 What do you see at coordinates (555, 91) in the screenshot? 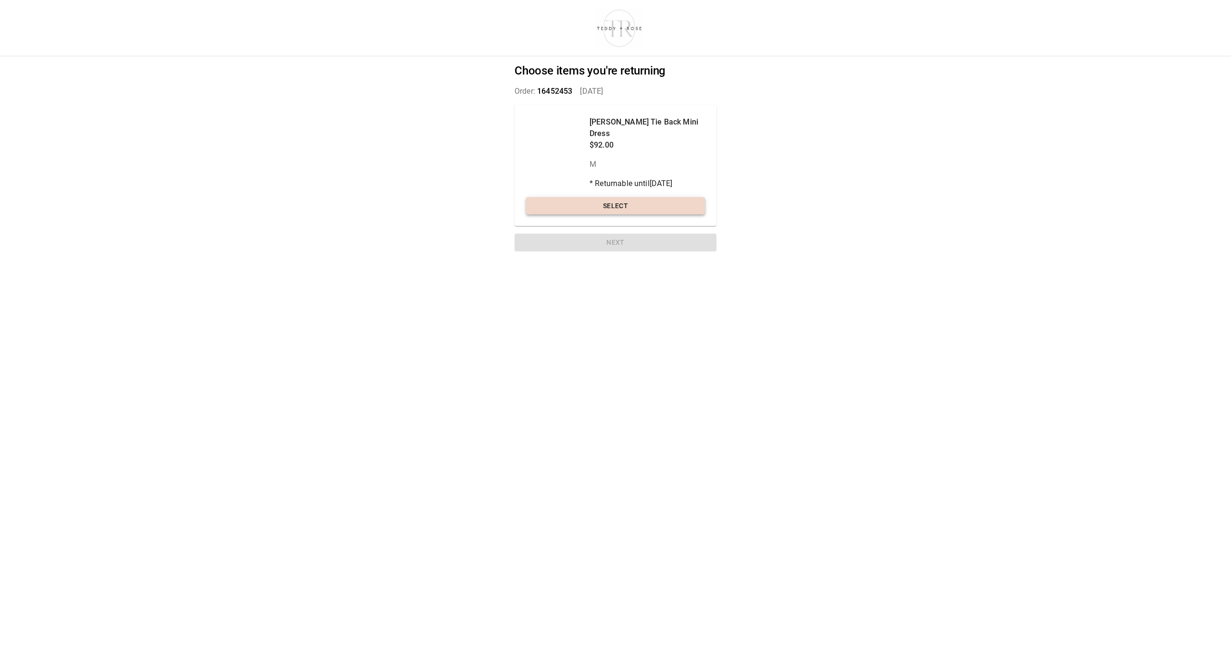
I see `span: 16452453` at bounding box center [555, 91].